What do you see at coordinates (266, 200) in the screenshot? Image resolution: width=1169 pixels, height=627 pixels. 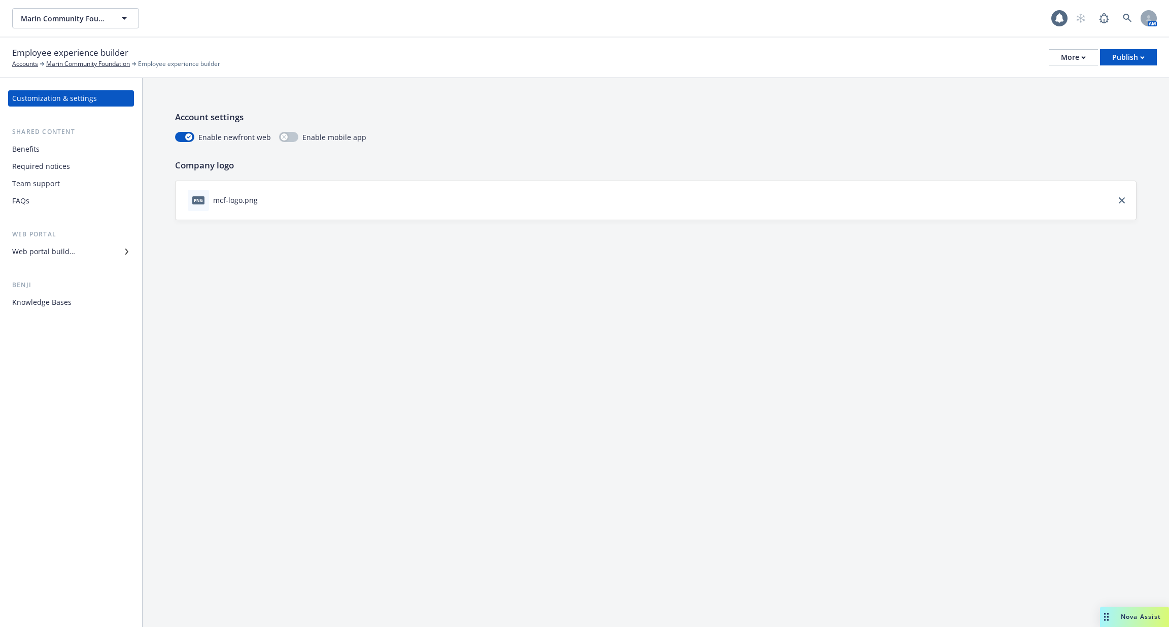 I see `button: download file` at bounding box center [266, 200].